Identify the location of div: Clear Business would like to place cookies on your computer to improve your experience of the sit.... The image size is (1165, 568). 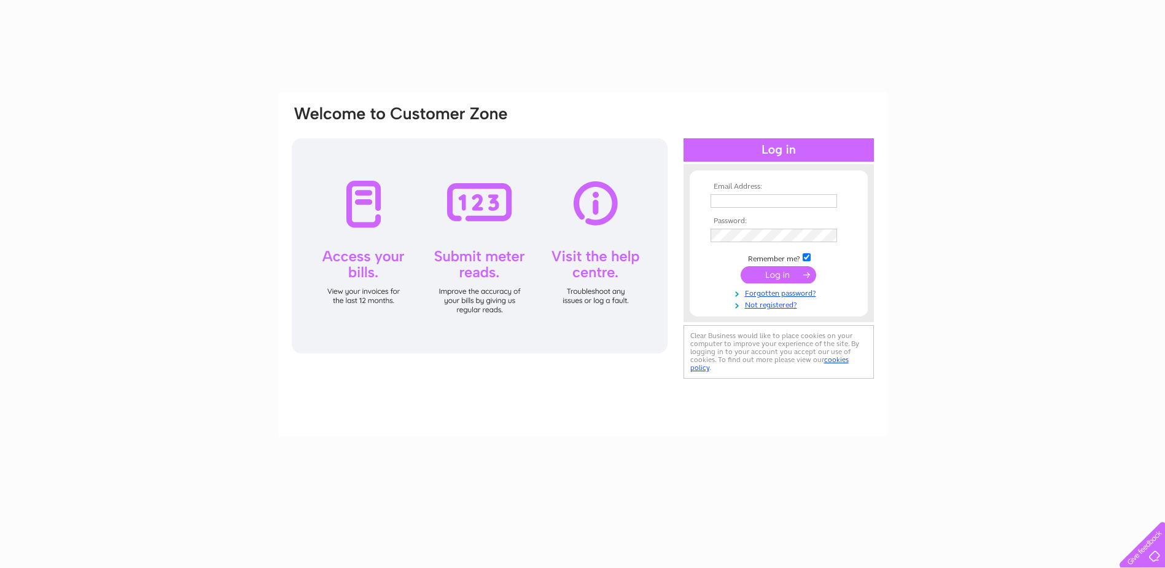
(779, 351).